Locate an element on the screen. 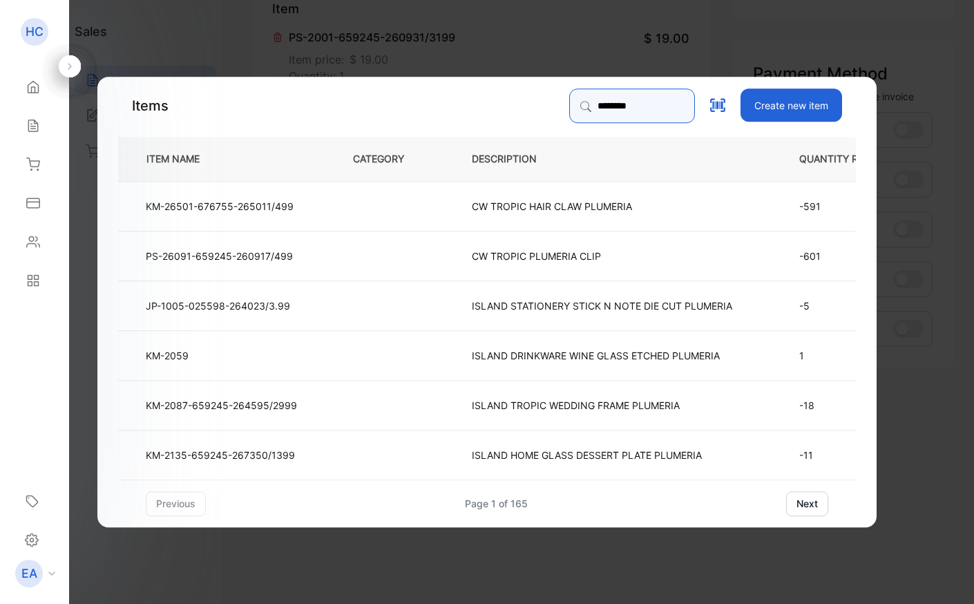 This screenshot has height=604, width=974. p: -5 is located at coordinates (858, 305).